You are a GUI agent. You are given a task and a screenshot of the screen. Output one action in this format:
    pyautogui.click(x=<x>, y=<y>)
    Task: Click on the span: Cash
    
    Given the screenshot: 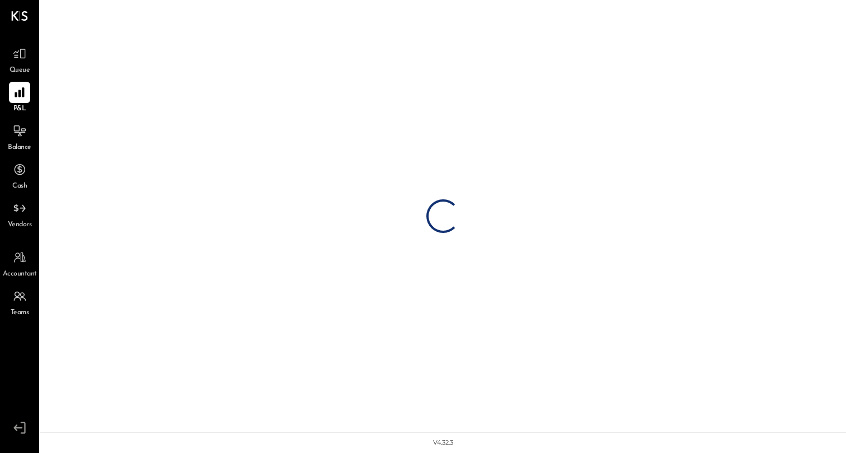 What is the action you would take?
    pyautogui.click(x=20, y=186)
    